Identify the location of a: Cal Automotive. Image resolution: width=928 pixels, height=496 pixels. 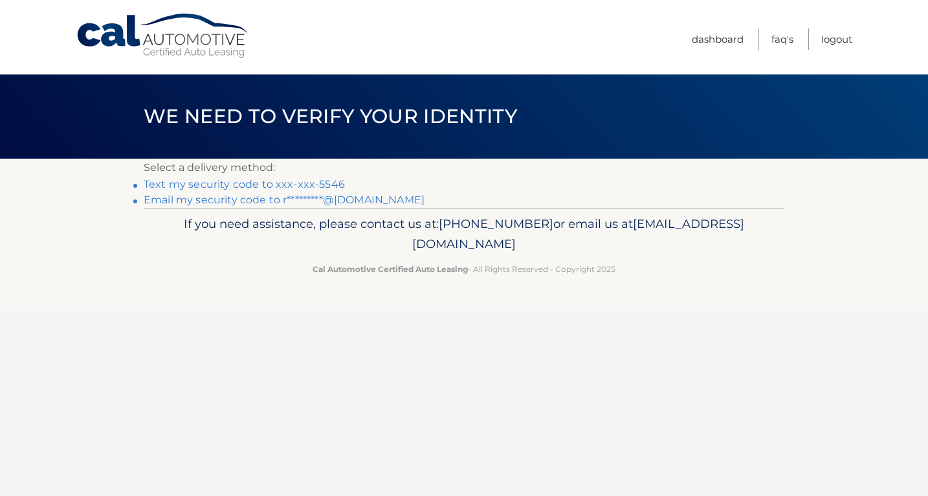
(163, 36).